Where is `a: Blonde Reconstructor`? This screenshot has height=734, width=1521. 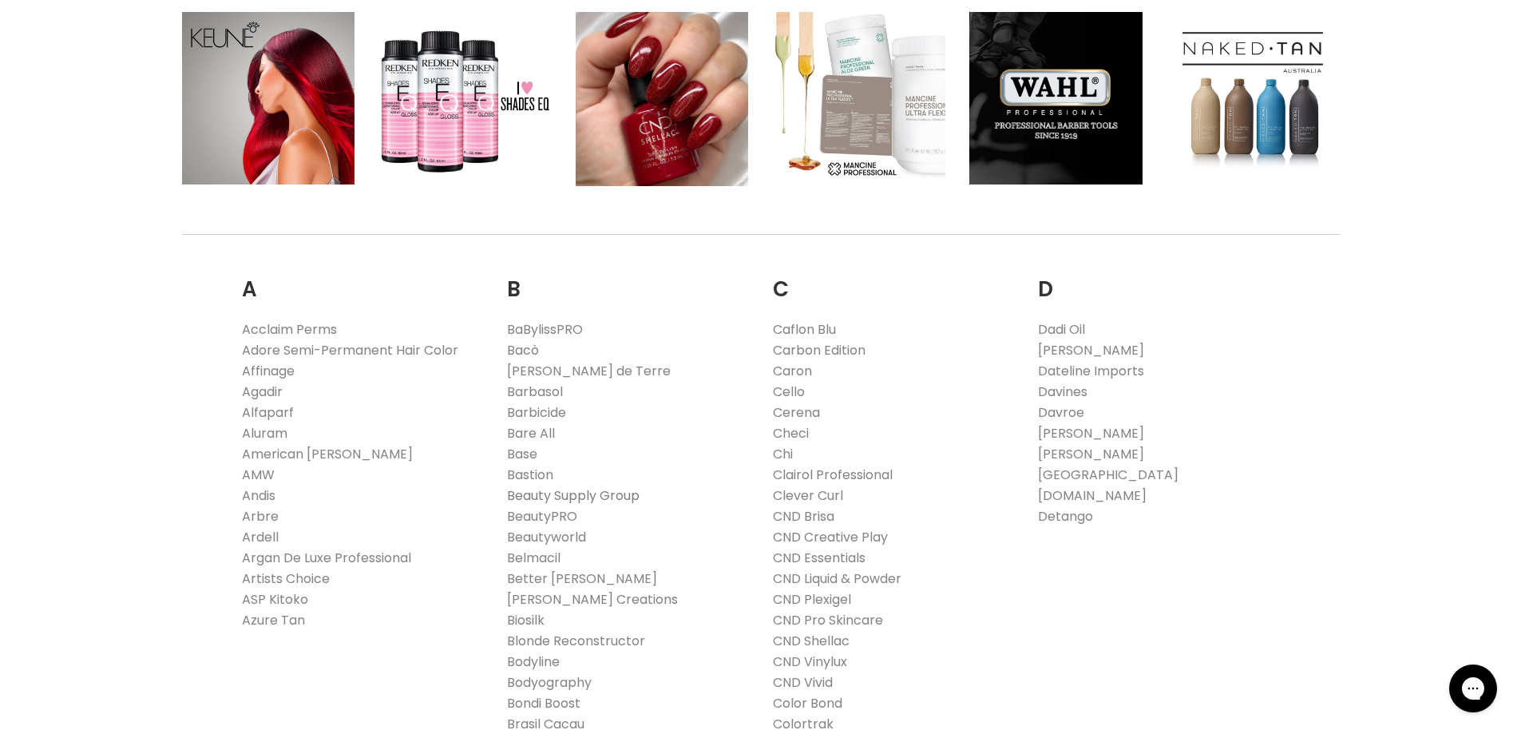
a: Blonde Reconstructor is located at coordinates (576, 640).